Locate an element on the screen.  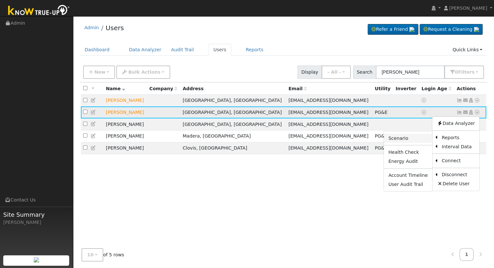
a: 1 is located at coordinates (467, 255).